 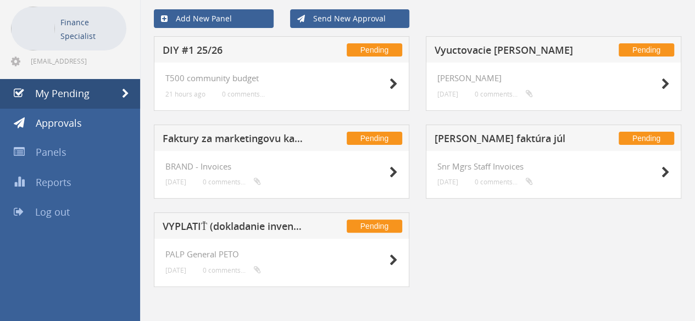 What do you see at coordinates (53, 182) in the screenshot?
I see `span: Reports` at bounding box center [53, 182].